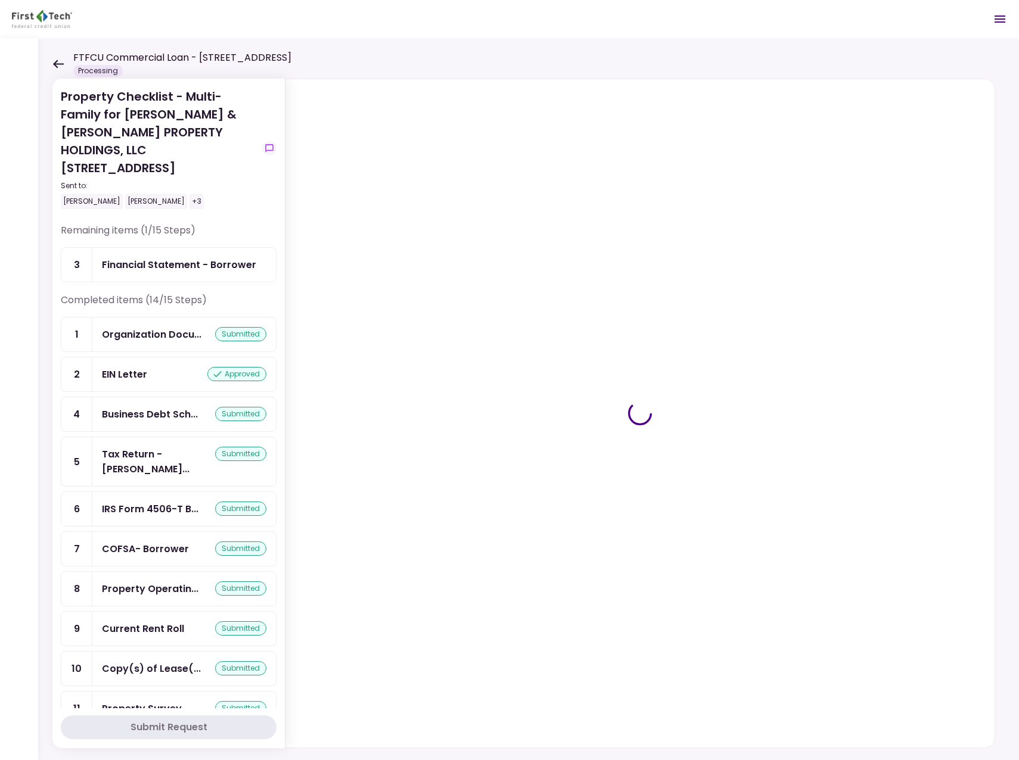  Describe the element at coordinates (1000, 19) in the screenshot. I see `button: Open menu` at that location.